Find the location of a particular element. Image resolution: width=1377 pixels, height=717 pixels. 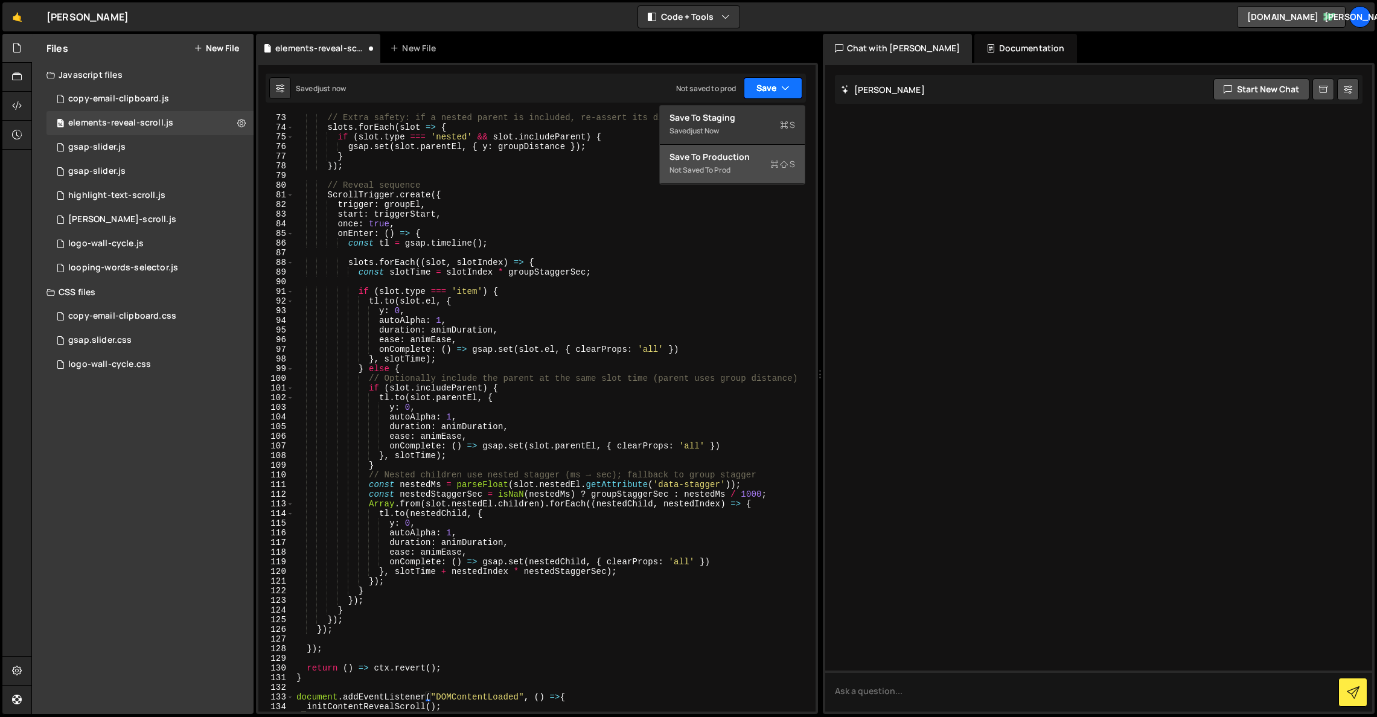

div: 119 is located at coordinates (276, 562).